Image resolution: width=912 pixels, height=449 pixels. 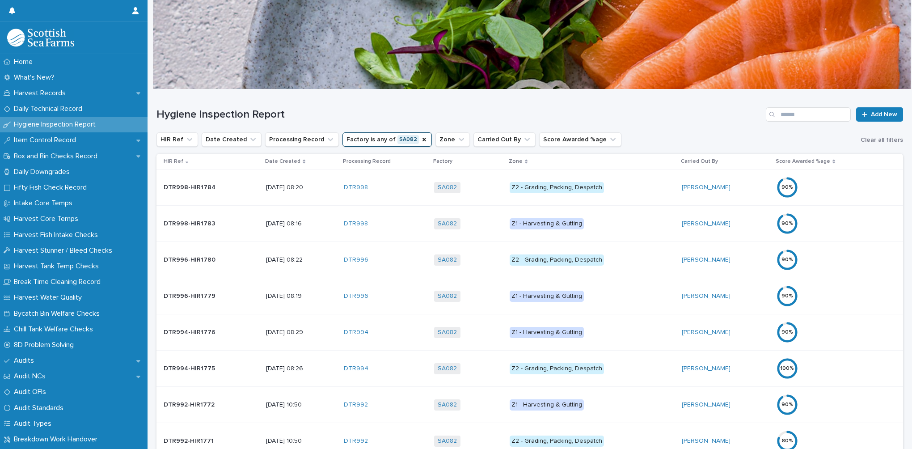 What do you see at coordinates (191, 259) in the screenshot?
I see `p: DTR996-HIR1780` at bounding box center [191, 259].